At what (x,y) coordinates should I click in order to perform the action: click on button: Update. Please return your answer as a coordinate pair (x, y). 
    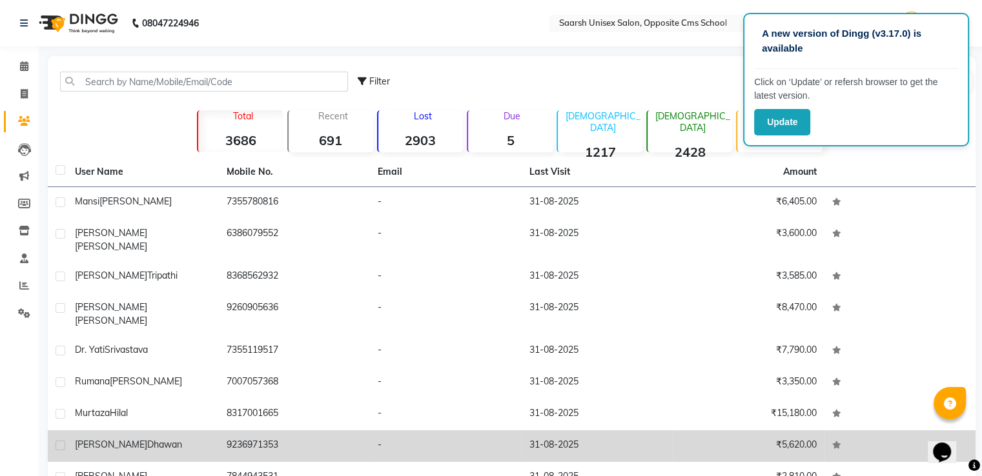
    Looking at the image, I should click on (782, 122).